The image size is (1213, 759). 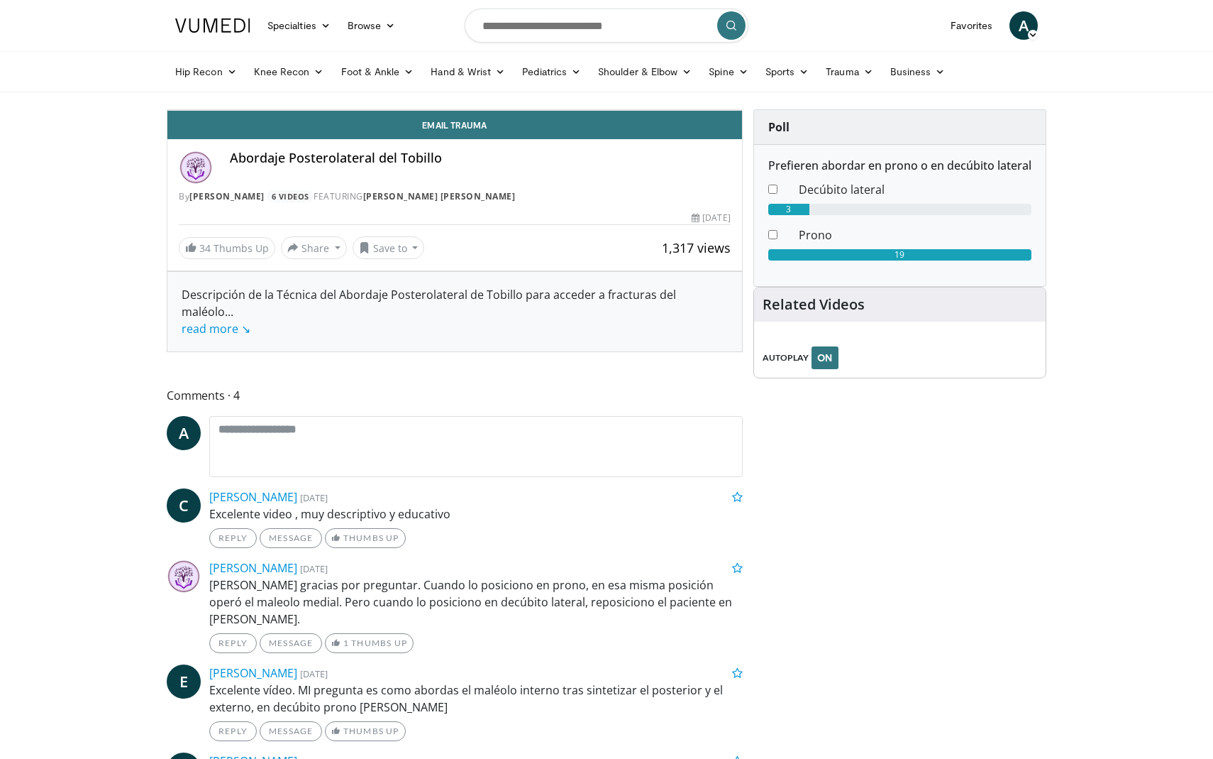 I want to click on video-js: Video Player, so click(x=455, y=110).